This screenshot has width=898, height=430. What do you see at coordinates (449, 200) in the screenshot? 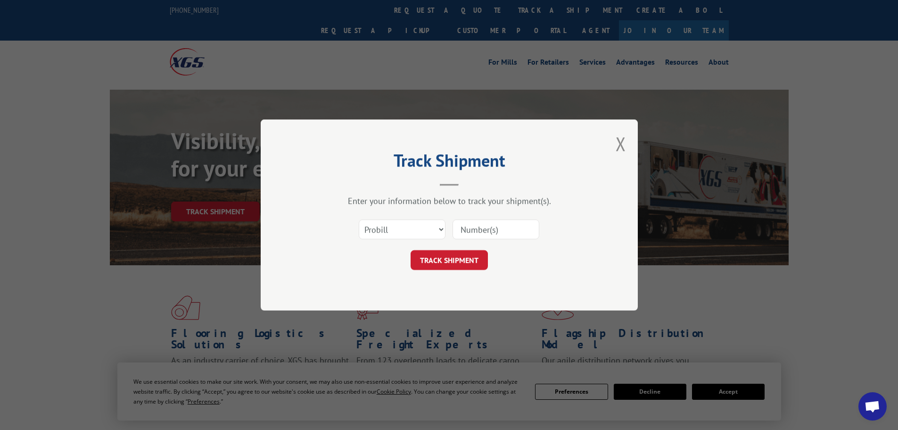
I see `div: Enter your information below to track your shipment(s).` at bounding box center [449, 200].